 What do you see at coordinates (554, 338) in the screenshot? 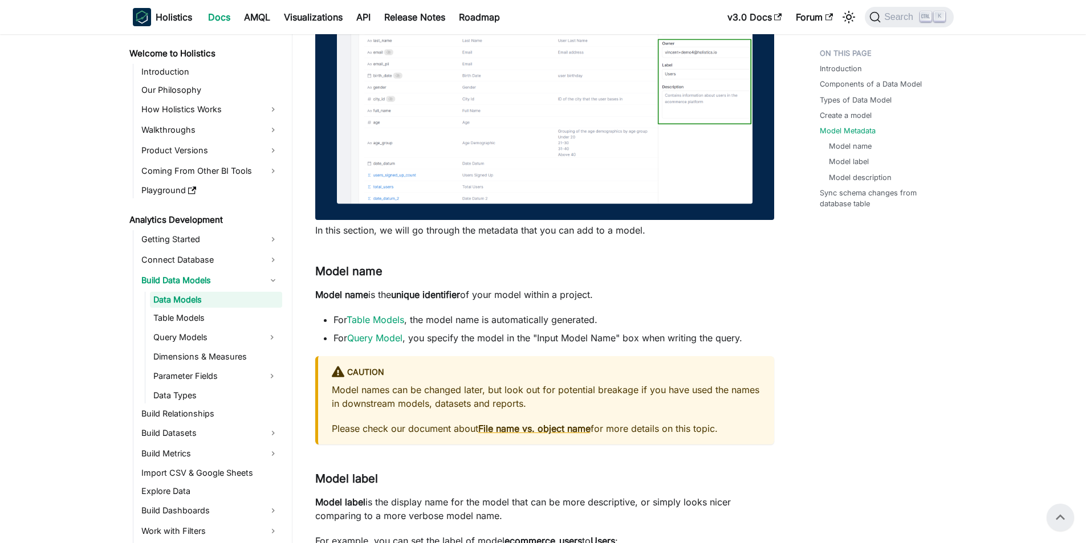
I see `li: For , you specify the model in the "Input Model Name" box when writing the query.` at bounding box center [554, 338].